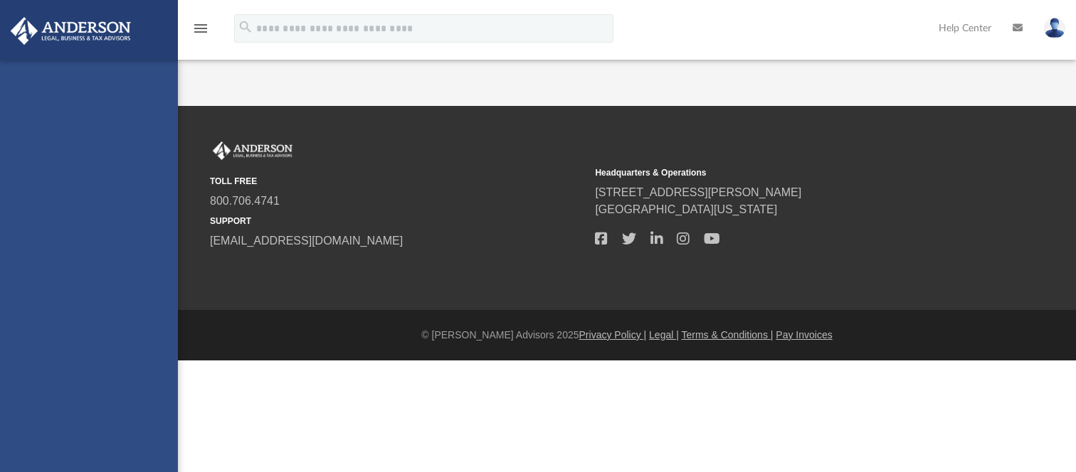 Image resolution: width=1076 pixels, height=472 pixels. Describe the element at coordinates (397, 221) in the screenshot. I see `small: SUPPORT` at that location.